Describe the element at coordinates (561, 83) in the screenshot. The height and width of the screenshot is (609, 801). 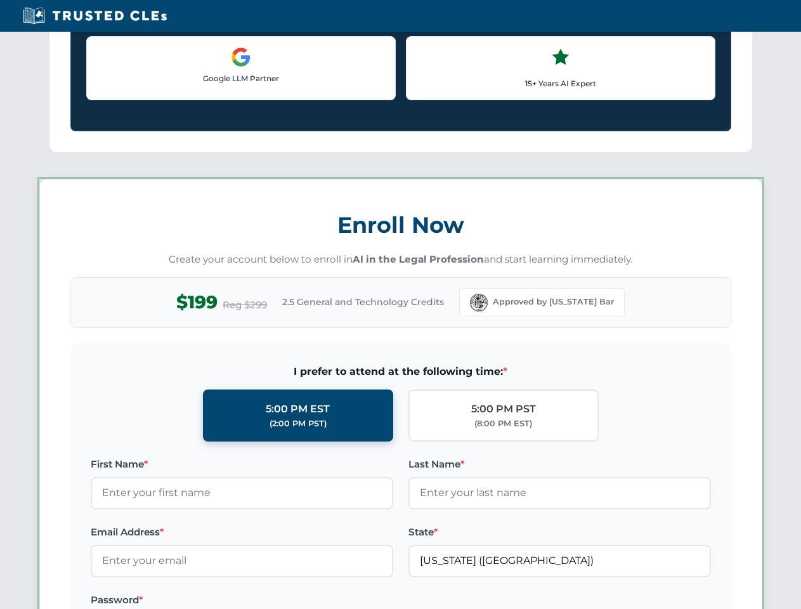
I see `p: 15+ Years AI Expert` at that location.